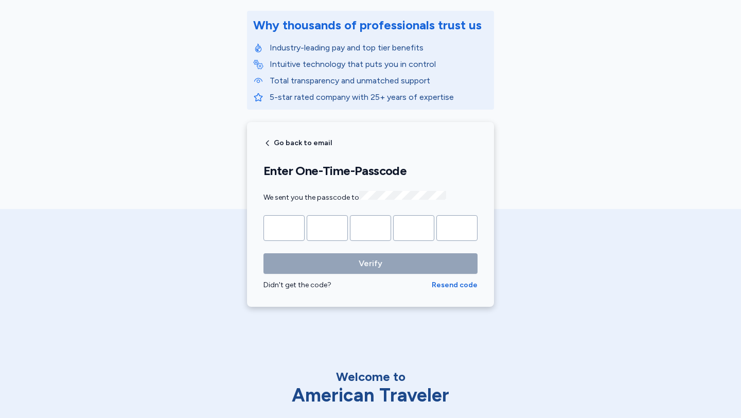 This screenshot has width=741, height=418. What do you see at coordinates (371, 171) in the screenshot?
I see `h1: Enter One-Time-Passcode` at bounding box center [371, 171].